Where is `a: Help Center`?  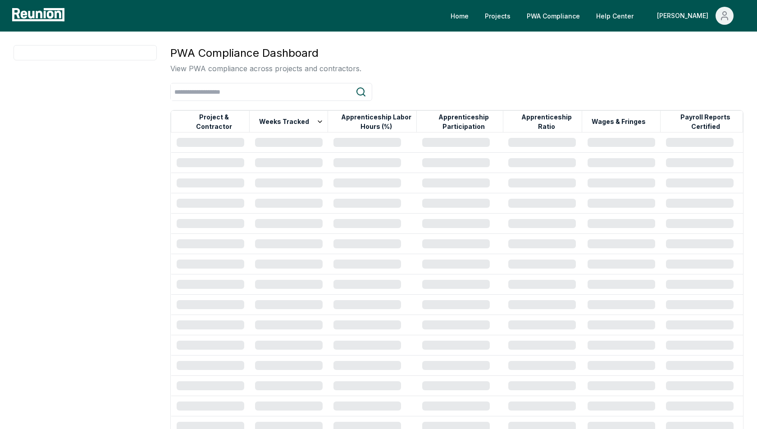
a: Help Center is located at coordinates (615, 16).